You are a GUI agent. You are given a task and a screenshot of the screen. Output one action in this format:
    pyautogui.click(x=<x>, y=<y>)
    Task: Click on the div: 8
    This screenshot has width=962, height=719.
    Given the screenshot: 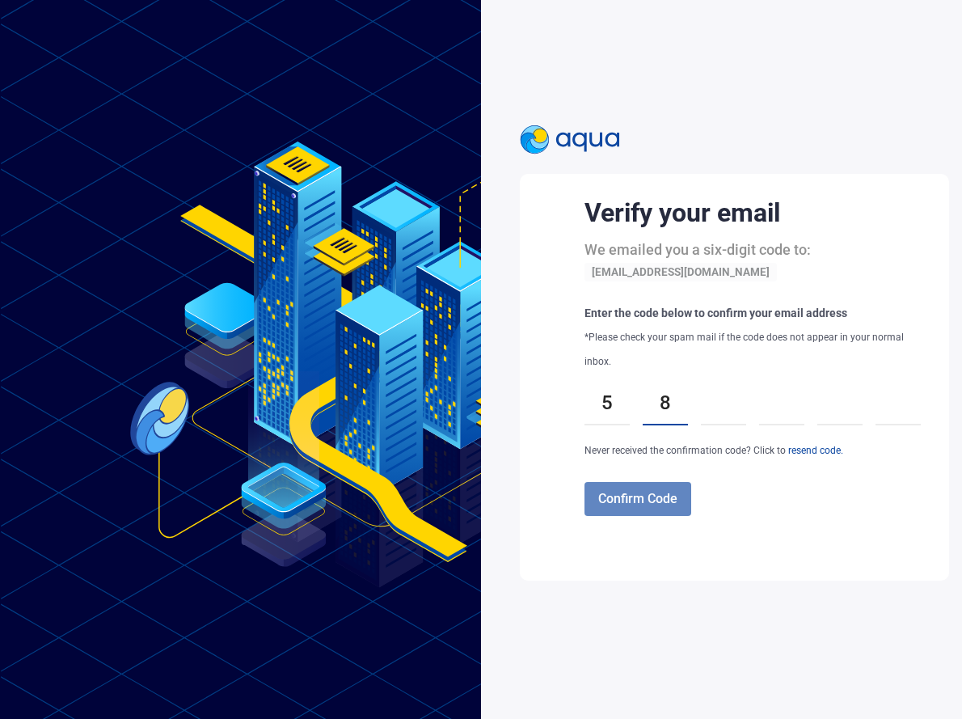 What is the action you would take?
    pyautogui.click(x=665, y=402)
    